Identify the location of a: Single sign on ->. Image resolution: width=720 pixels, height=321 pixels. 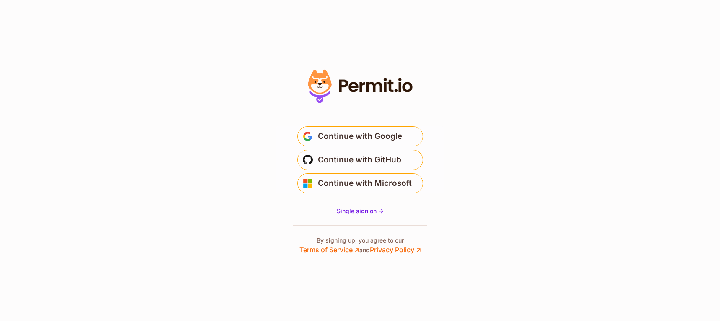
(360, 211).